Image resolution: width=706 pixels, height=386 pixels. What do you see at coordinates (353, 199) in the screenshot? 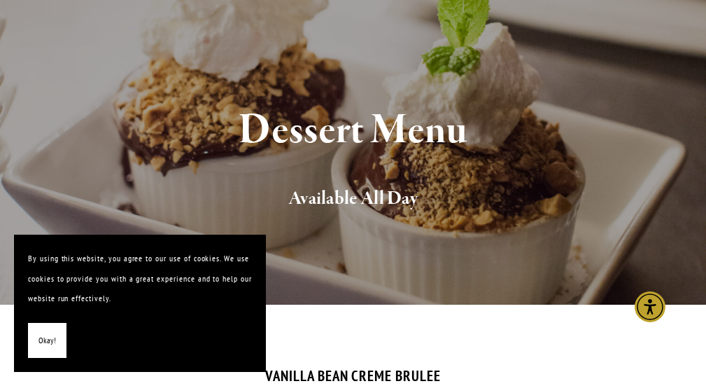
I see `h2: Available All Day` at bounding box center [353, 199].